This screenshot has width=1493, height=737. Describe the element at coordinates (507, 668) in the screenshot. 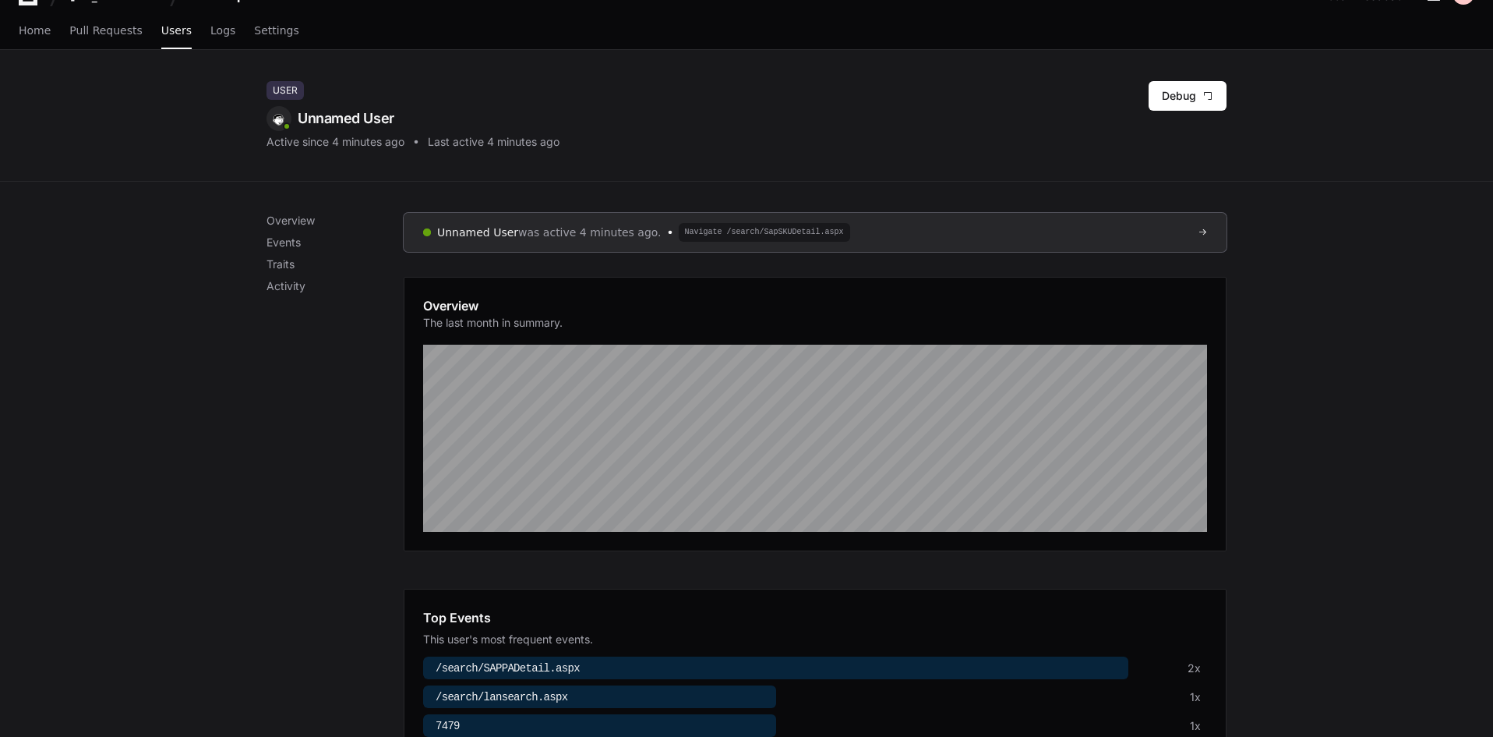

I see `span: /search/SAPPADetail.aspx` at that location.